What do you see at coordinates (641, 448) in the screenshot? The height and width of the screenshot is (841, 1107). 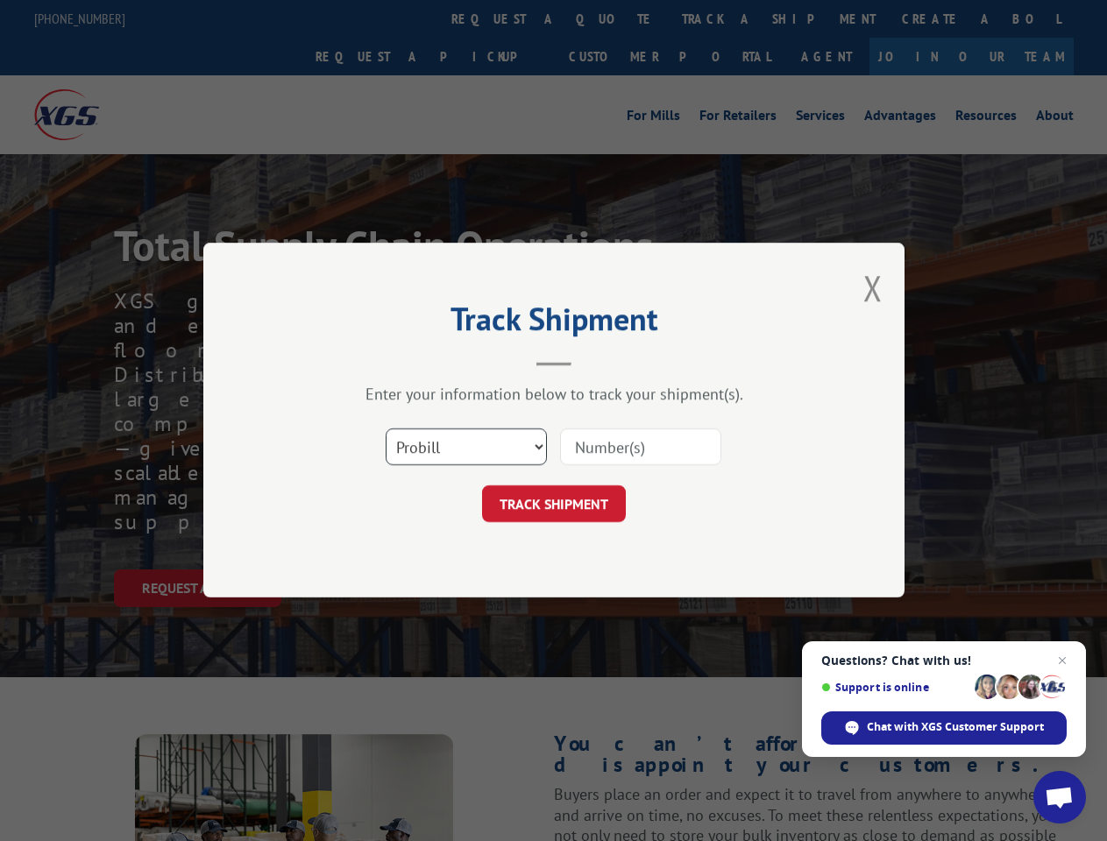 I see `input: Number(s)` at bounding box center [641, 448].